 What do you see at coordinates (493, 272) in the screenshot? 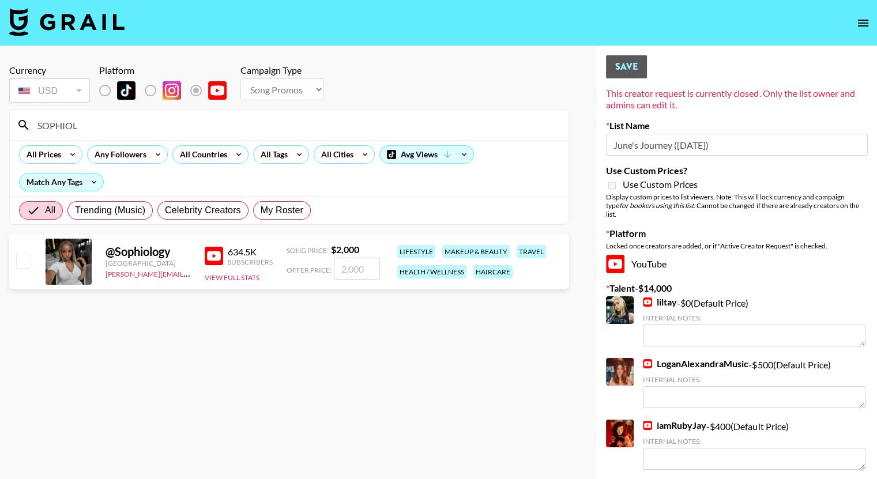
I see `div: haircare` at bounding box center [493, 272].